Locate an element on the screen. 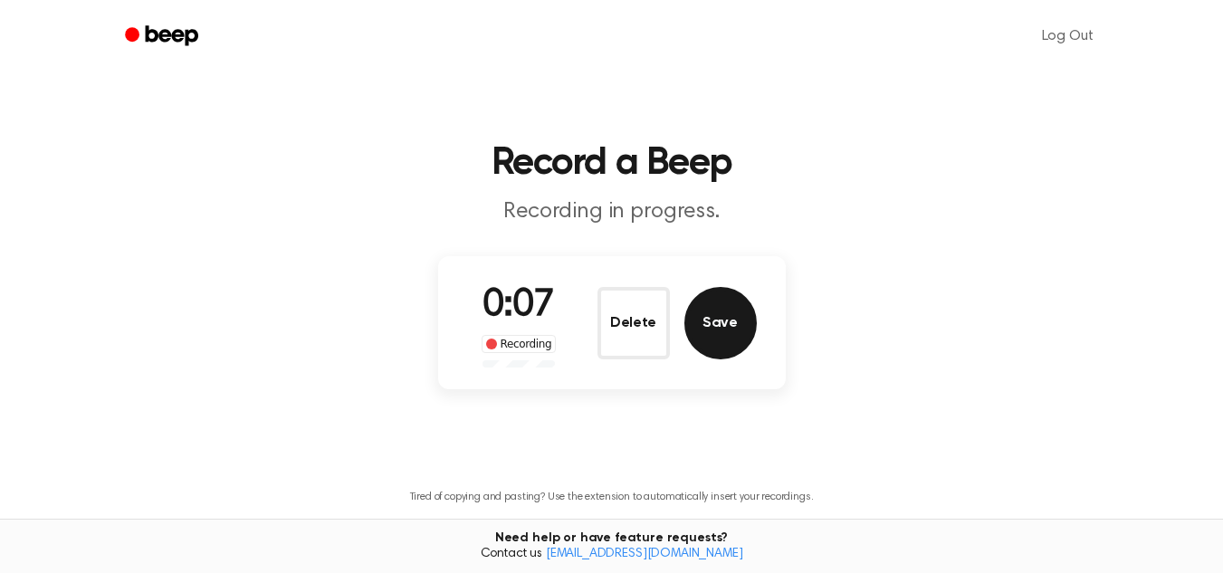 This screenshot has height=573, width=1223. span: Contact us is located at coordinates (611, 555).